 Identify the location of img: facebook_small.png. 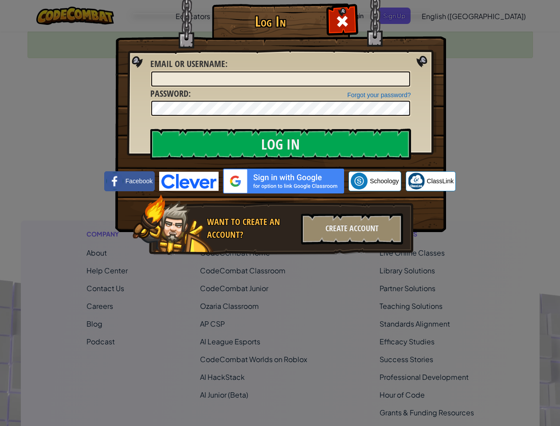
(115, 181).